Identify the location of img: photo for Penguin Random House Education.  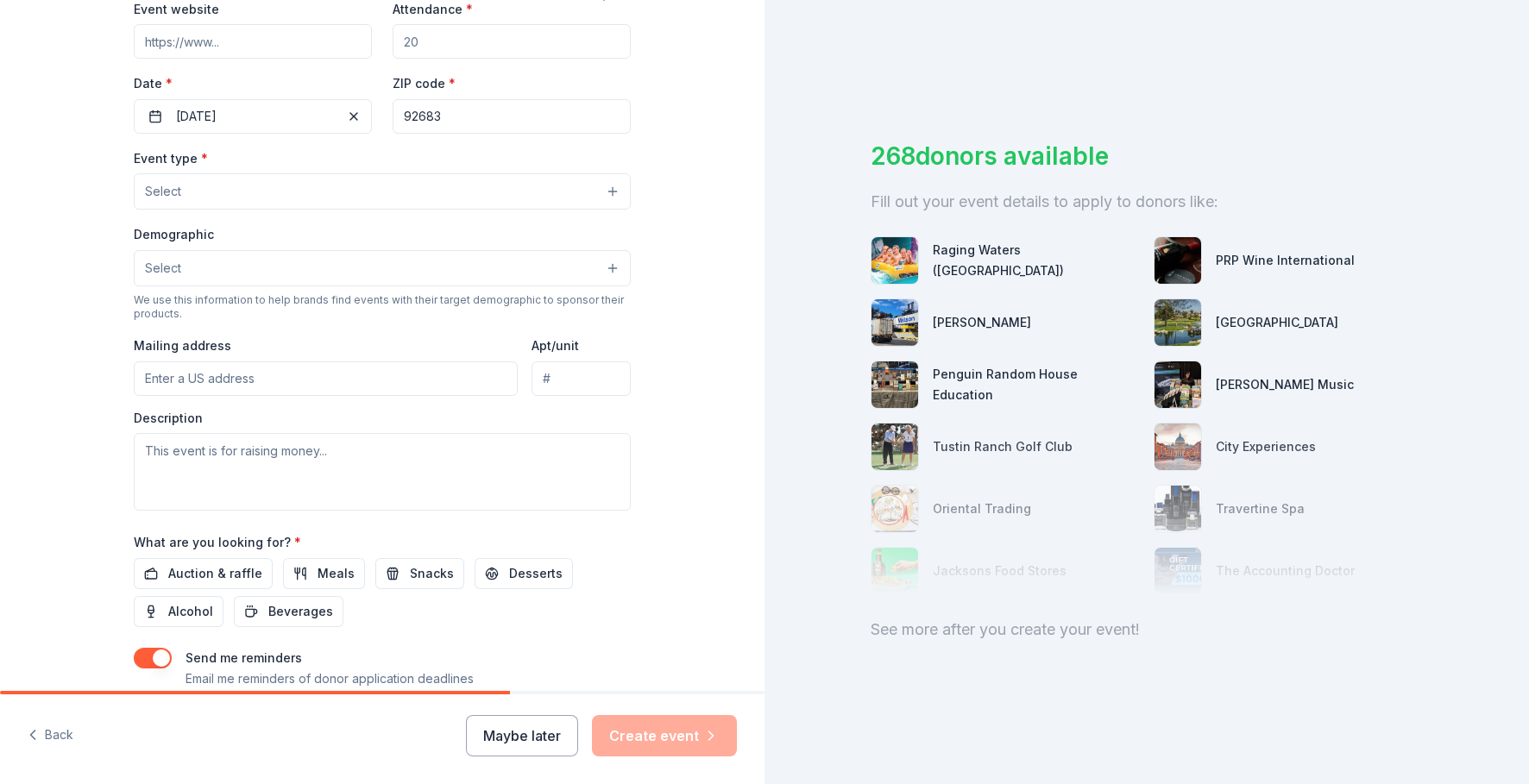
(894, 385).